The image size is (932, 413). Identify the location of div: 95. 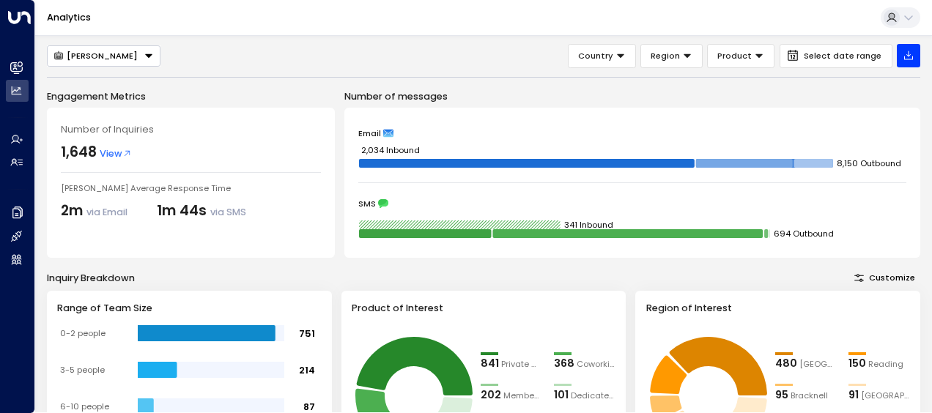
(781, 395).